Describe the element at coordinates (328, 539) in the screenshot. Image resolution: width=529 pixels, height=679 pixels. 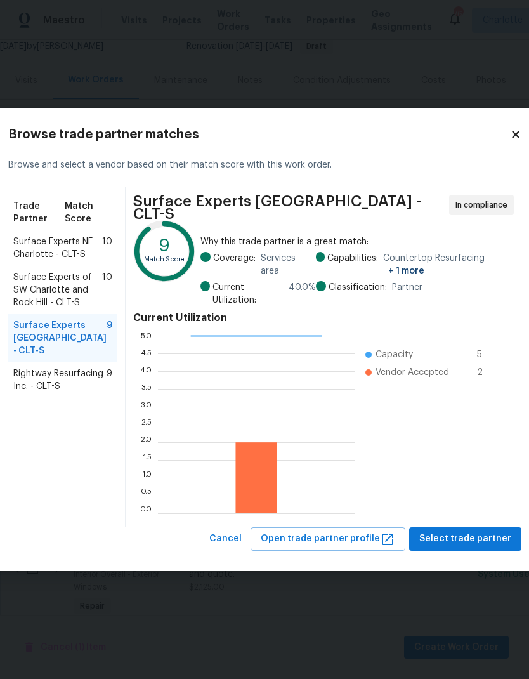
I see `span: Open trade partner profile` at that location.